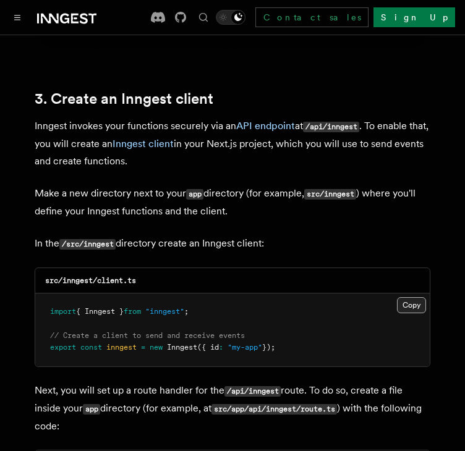  Describe the element at coordinates (143, 143) in the screenshot. I see `a: Inngest client` at that location.